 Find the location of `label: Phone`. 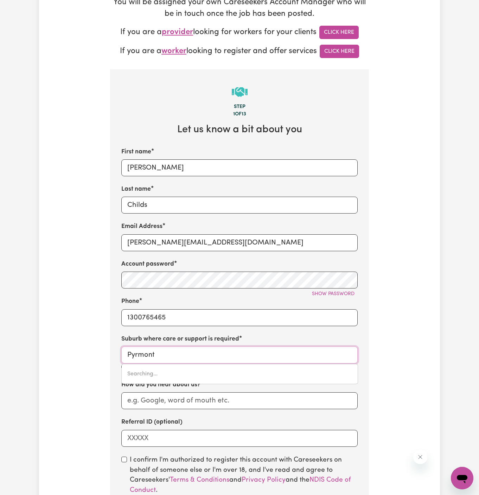

label: Phone is located at coordinates (130, 302).